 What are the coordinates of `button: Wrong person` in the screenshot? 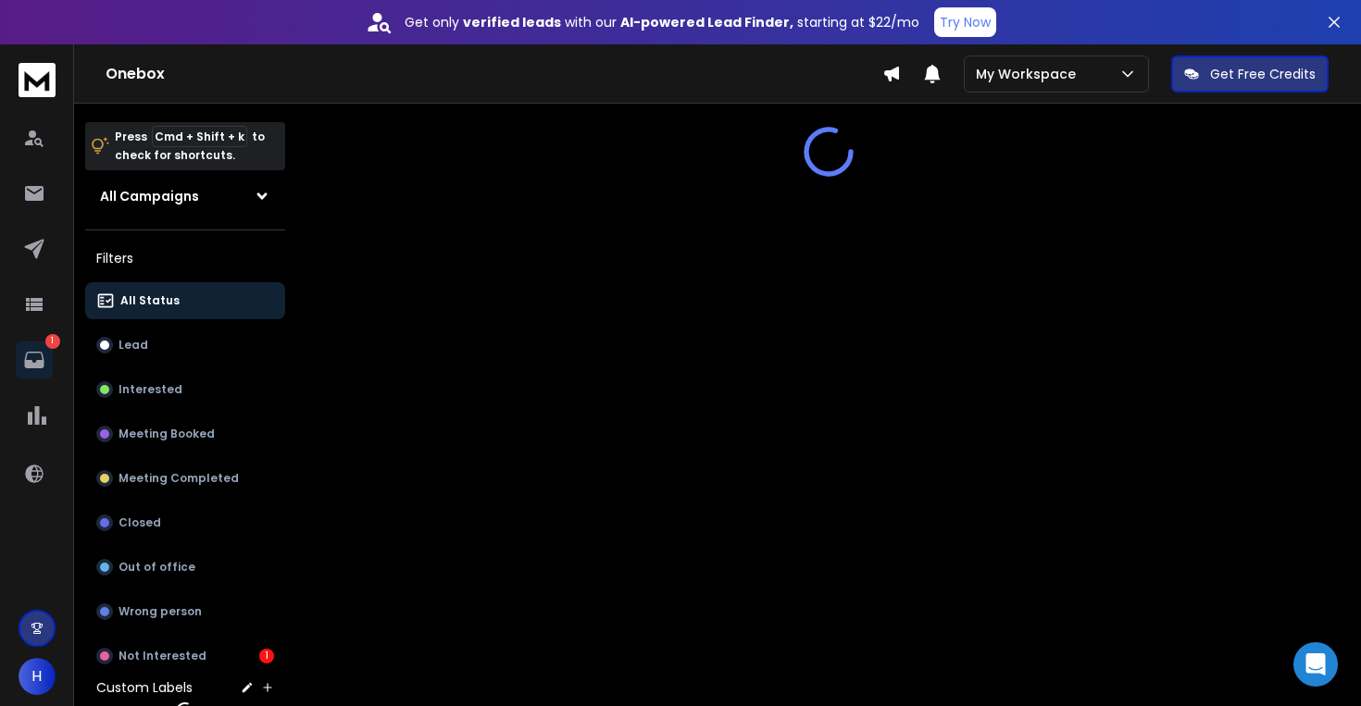 It's located at (185, 612).